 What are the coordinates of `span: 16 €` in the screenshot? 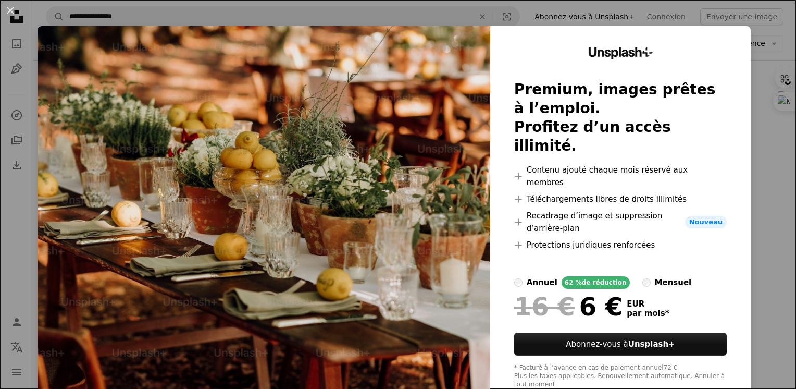 It's located at (544, 306).